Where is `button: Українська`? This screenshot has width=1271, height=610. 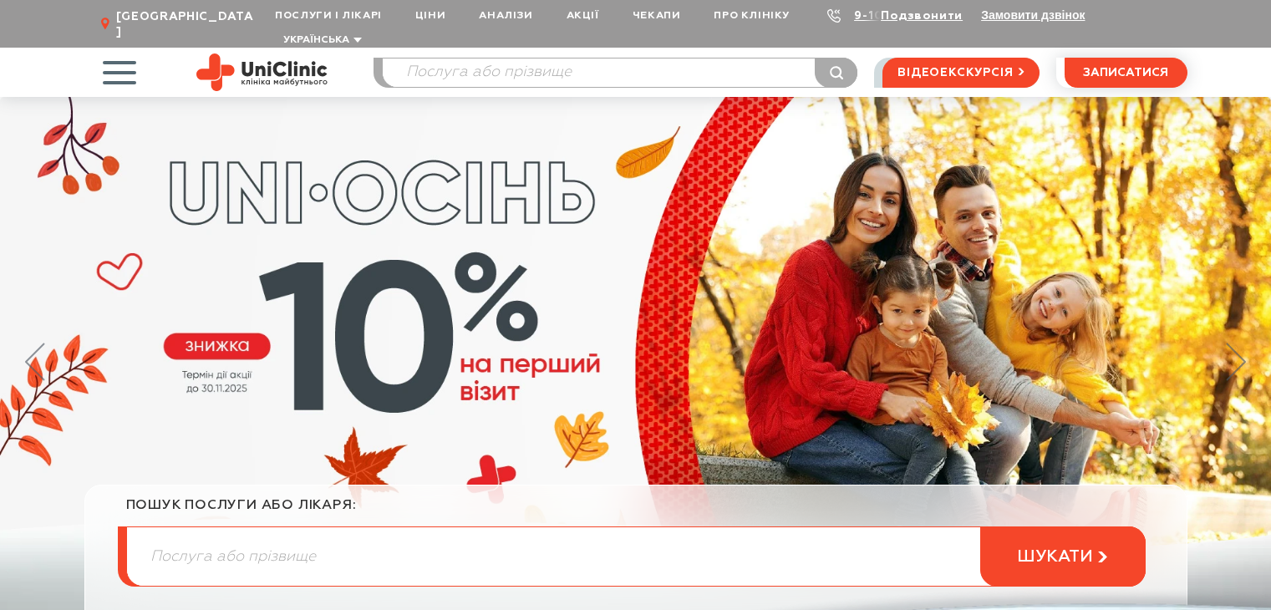 button: Українська is located at coordinates (320, 40).